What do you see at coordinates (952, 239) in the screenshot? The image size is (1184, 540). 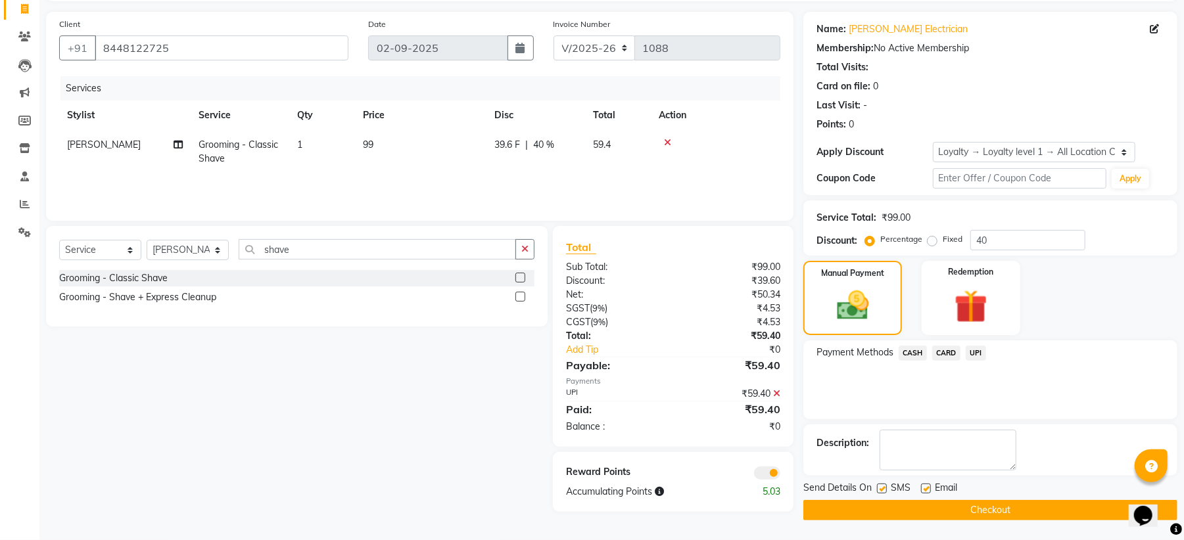 I see `label: Fixed` at bounding box center [952, 239].